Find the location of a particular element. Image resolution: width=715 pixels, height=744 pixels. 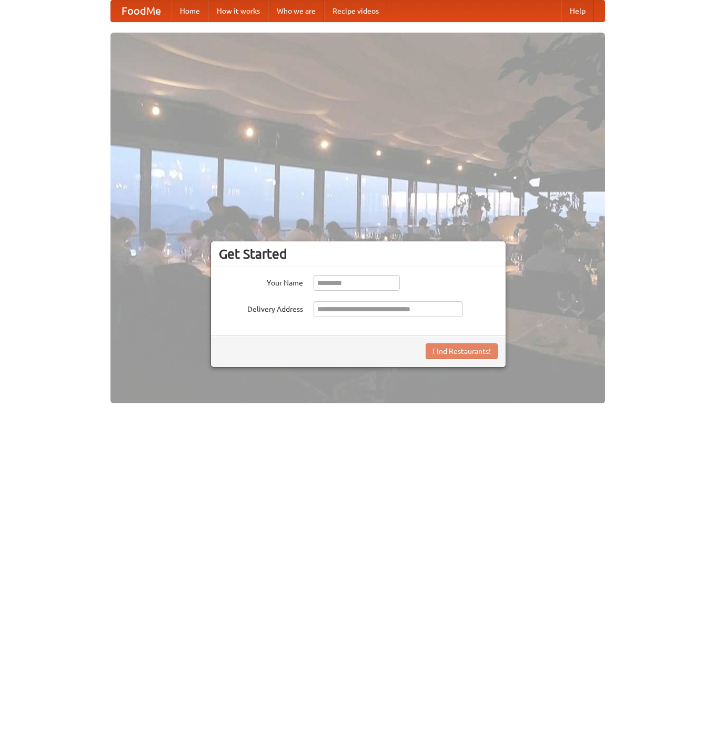

a: FoodMe is located at coordinates (141, 11).